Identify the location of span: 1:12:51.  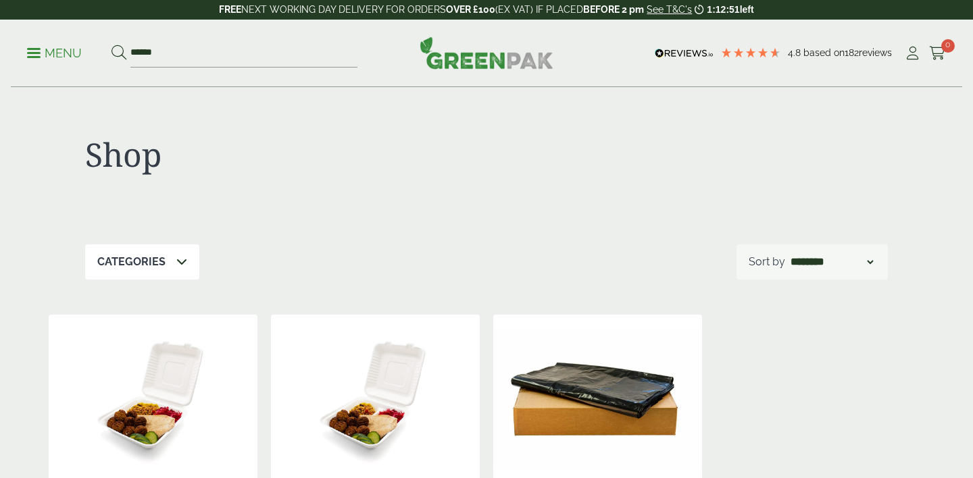
(723, 9).